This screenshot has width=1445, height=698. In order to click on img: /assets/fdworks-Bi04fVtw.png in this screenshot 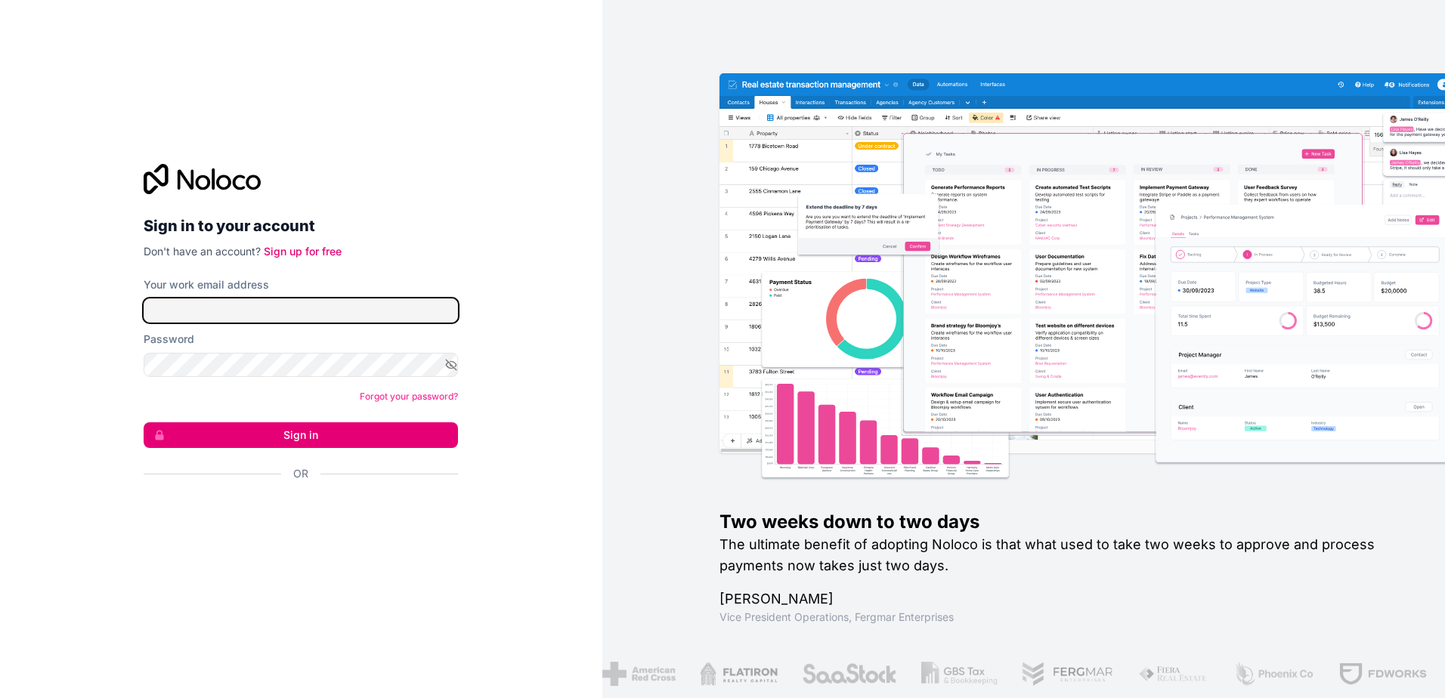, I will do `click(1382, 674)`.